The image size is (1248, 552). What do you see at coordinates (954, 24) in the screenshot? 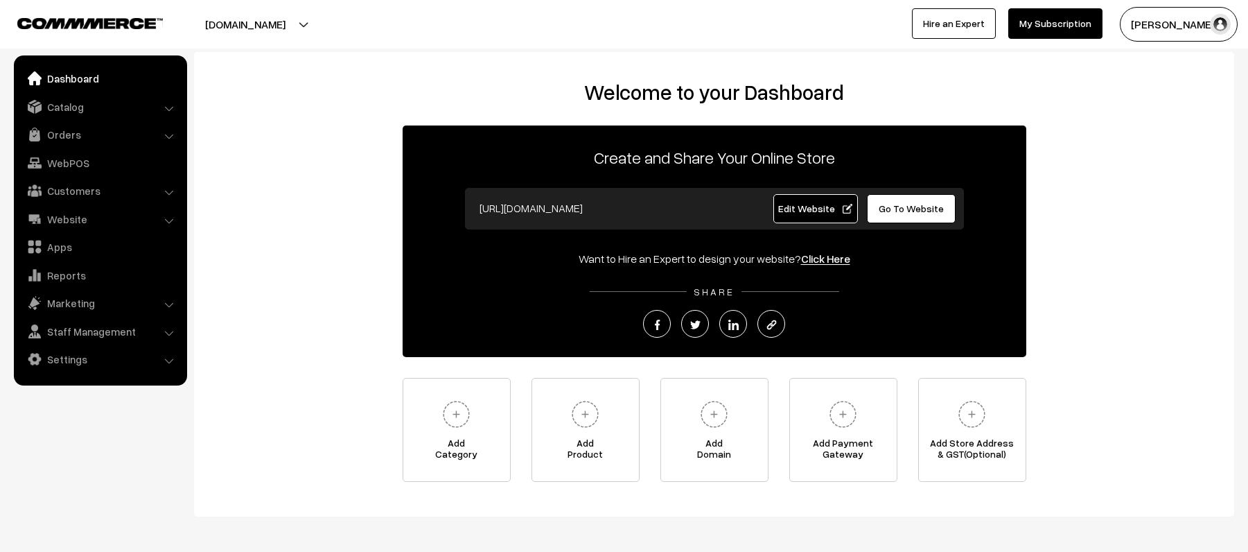
I see `a: Hire an Expert` at bounding box center [954, 24].